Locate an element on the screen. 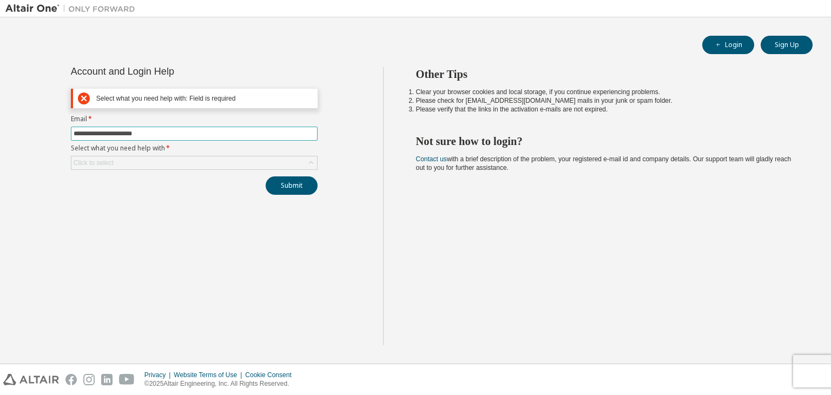 This screenshot has height=395, width=831. img: facebook.svg is located at coordinates (71, 379).